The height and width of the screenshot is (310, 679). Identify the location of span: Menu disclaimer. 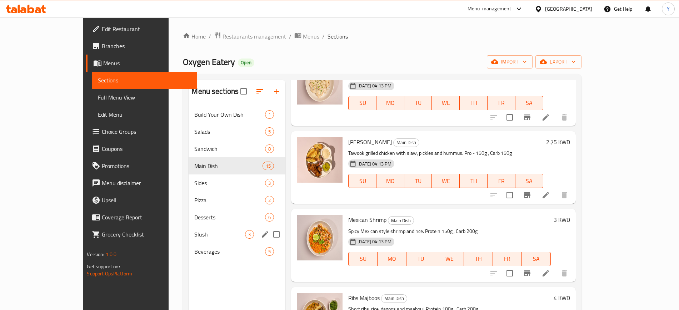
(146, 183).